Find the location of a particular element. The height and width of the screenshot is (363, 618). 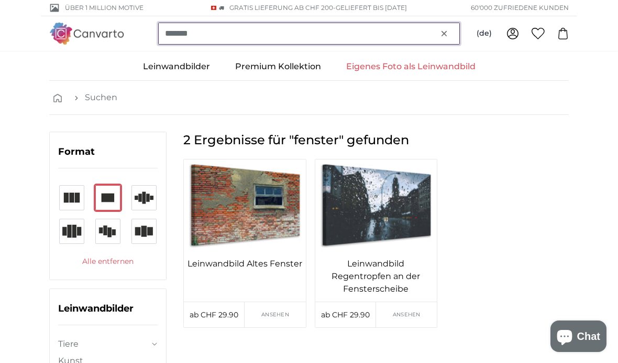

a: Schweiz is located at coordinates (214, 8).